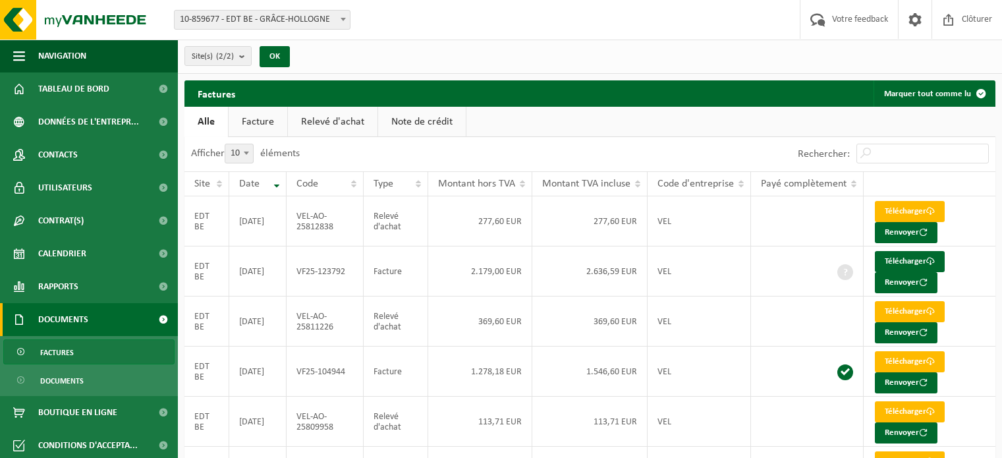  Describe the element at coordinates (206, 122) in the screenshot. I see `a: Alle` at that location.